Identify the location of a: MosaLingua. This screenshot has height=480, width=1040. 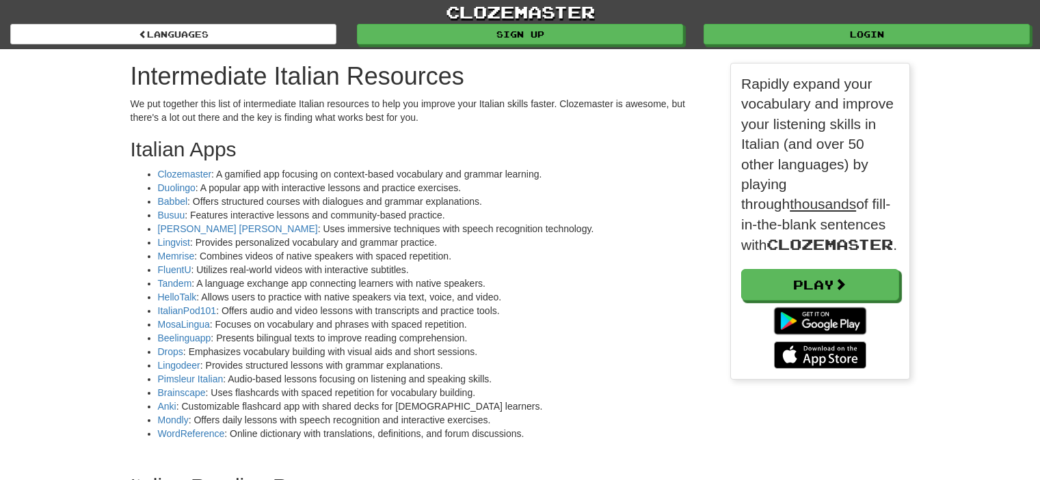
(184, 325).